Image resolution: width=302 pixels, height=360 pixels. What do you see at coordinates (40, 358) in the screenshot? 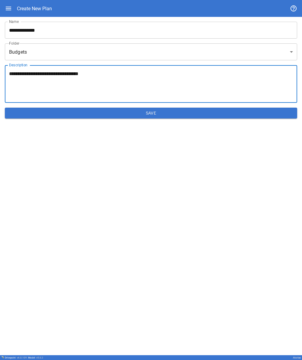
I see `span: v 5.0.2` at bounding box center [40, 358].